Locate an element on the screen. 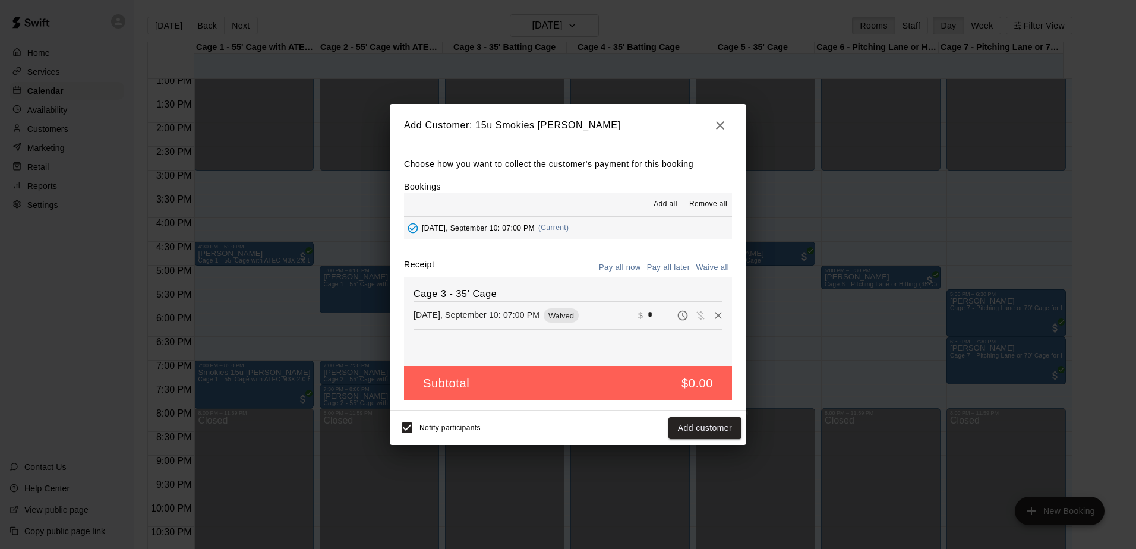 The height and width of the screenshot is (549, 1136). button: Added - Collect Payment is located at coordinates (413, 228).